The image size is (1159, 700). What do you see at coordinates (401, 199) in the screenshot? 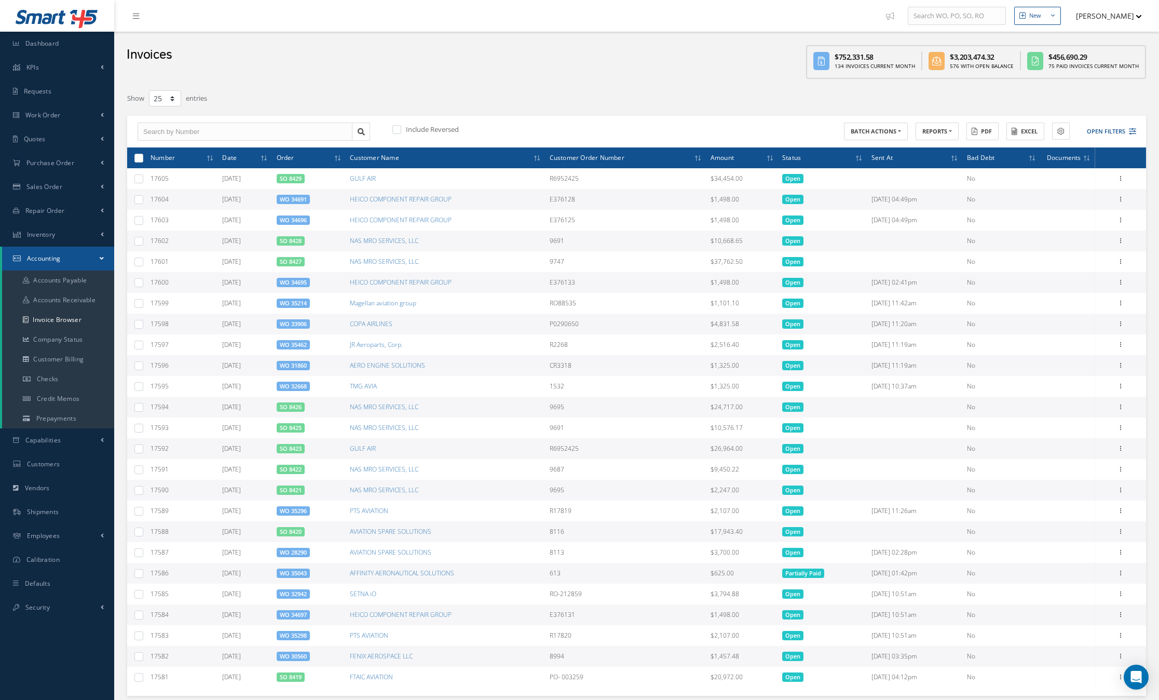
I see `a: HEICO COMPONENT REPAIR GROUP` at bounding box center [401, 199].